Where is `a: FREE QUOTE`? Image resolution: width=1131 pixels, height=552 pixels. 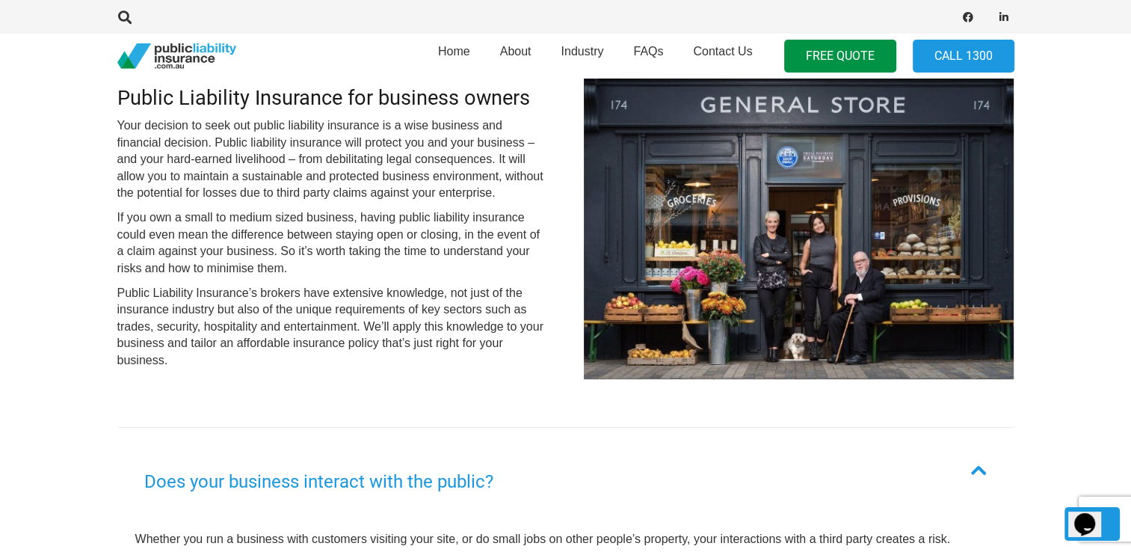 a: FREE QUOTE is located at coordinates (840, 56).